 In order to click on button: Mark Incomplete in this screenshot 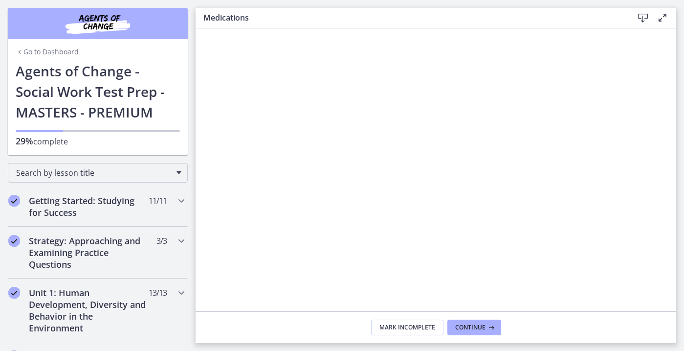, I will do `click(408, 327)`.